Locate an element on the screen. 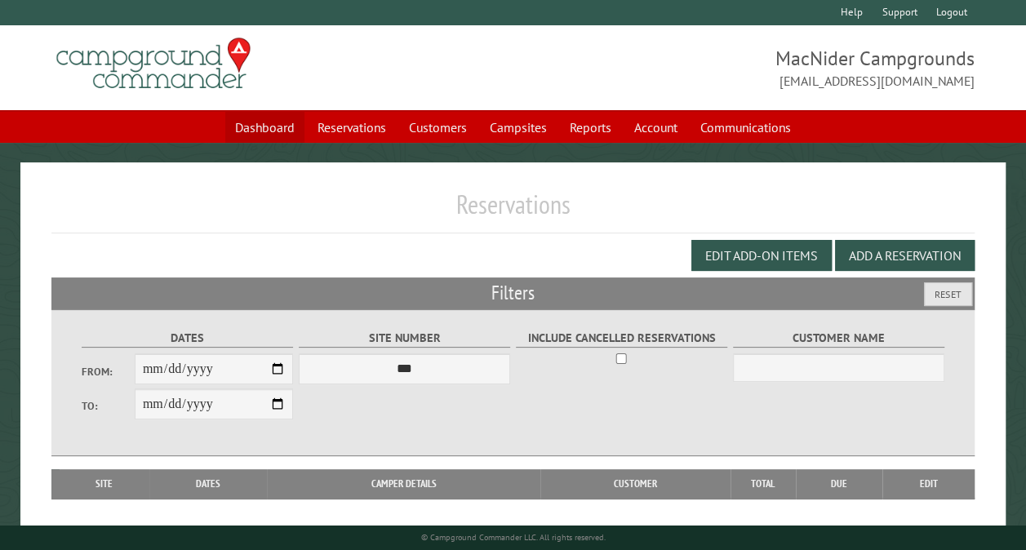  th: Site is located at coordinates (104, 484).